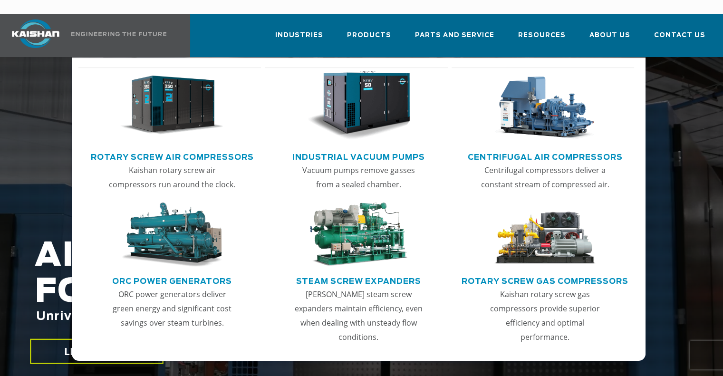 The image size is (723, 376). I want to click on a: Centrifugal Air Compressors, so click(545, 156).